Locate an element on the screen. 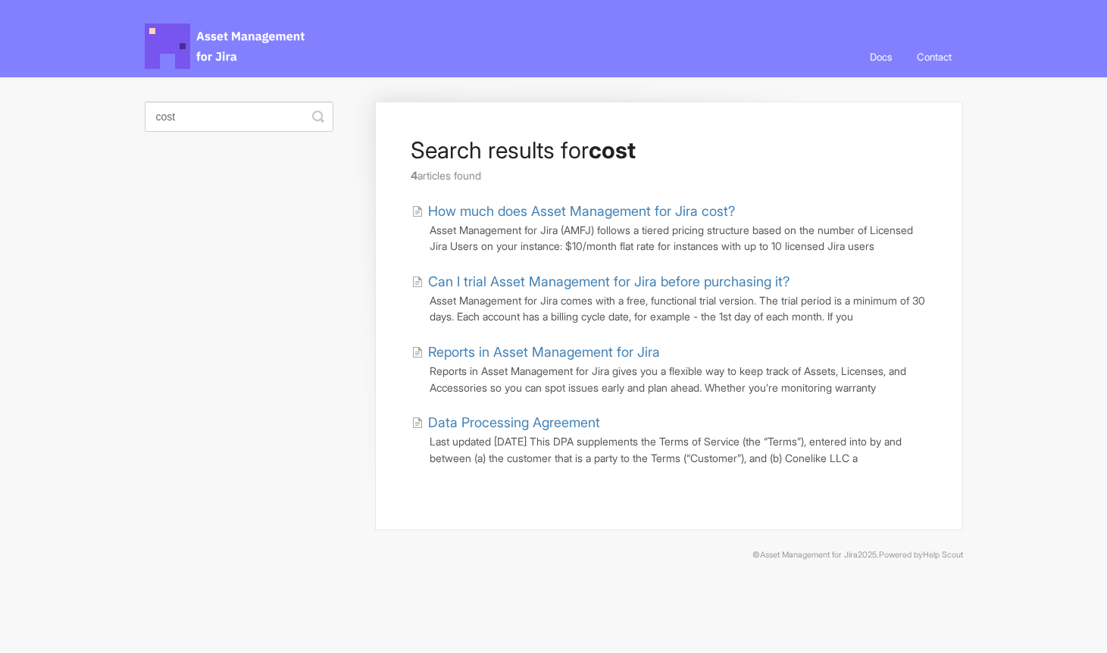 The image size is (1107, 653). p: articles found is located at coordinates (668, 176).